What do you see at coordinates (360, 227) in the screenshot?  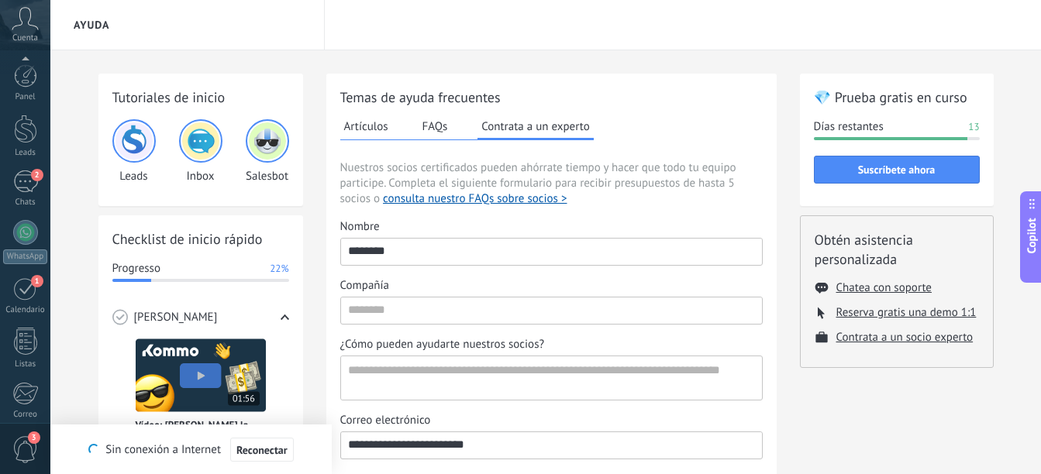 I see `span: Nombre` at bounding box center [360, 227].